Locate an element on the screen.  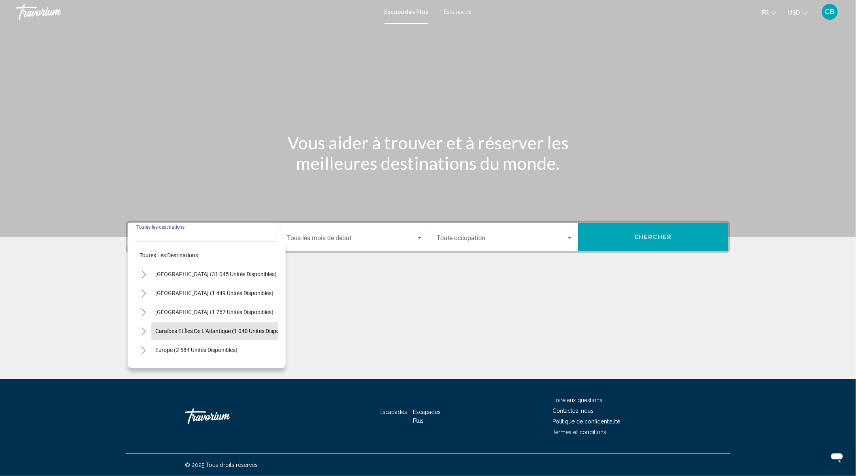
button: Toggle Mexico (1 449 unités disponibles) is located at coordinates (143, 293).